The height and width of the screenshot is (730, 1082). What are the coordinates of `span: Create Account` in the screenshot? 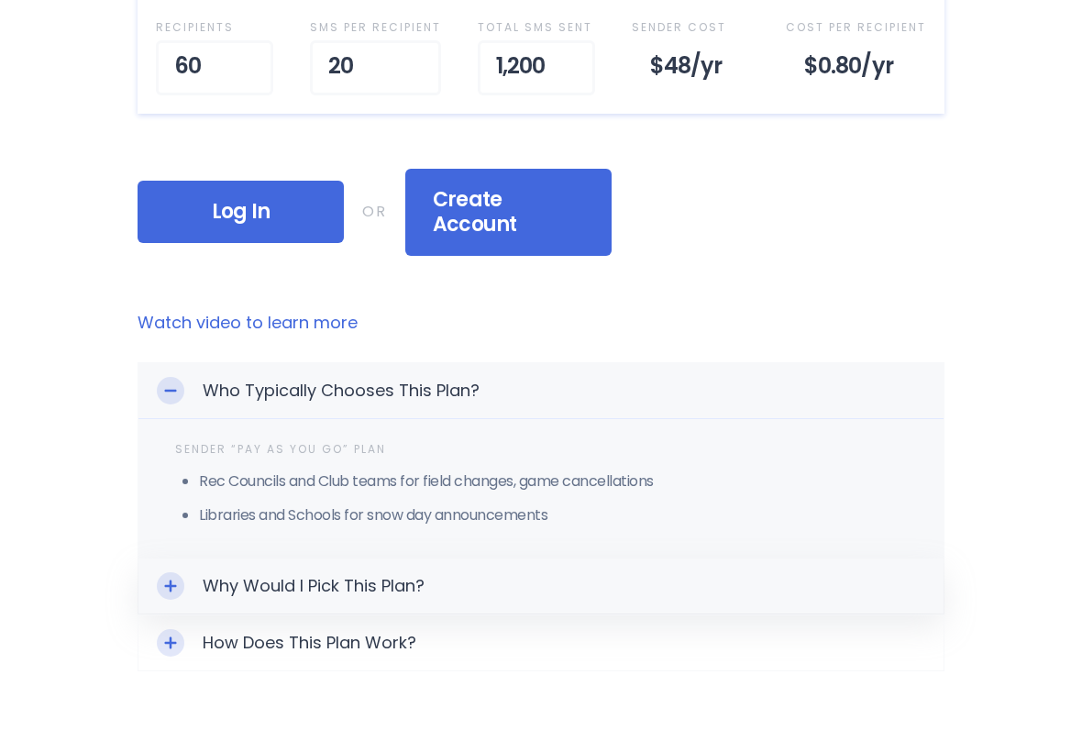 It's located at (508, 212).